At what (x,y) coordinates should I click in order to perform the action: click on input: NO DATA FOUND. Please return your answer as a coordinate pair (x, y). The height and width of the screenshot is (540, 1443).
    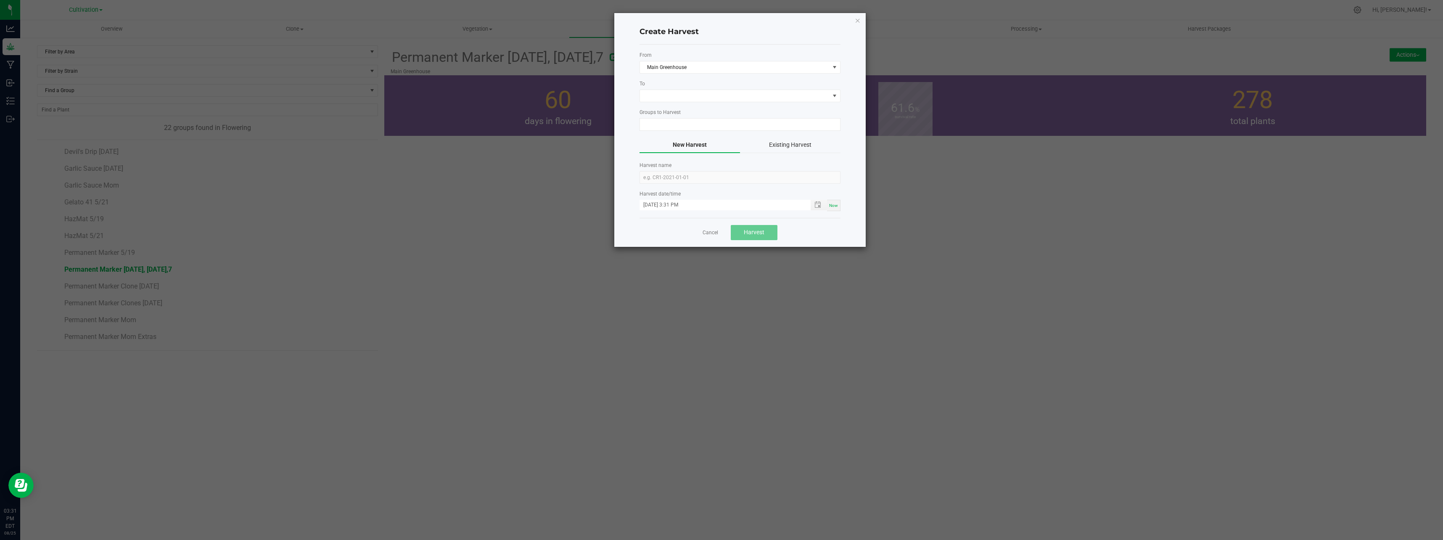
    Looking at the image, I should click on (735, 124).